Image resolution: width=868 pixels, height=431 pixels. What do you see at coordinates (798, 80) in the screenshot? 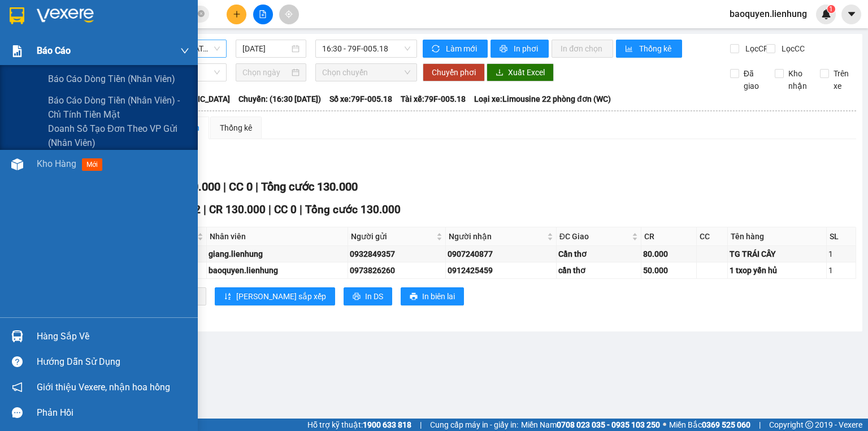
I see `span: Kho nhận` at bounding box center [798, 80].